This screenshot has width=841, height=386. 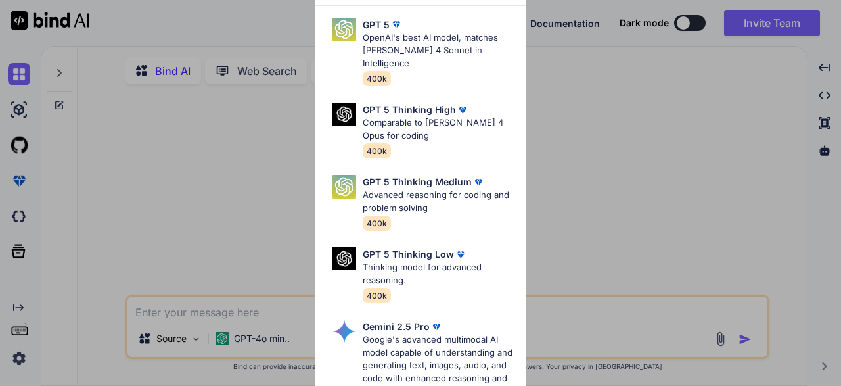 What do you see at coordinates (417, 181) in the screenshot?
I see `p: GPT 5 Thinking Medium` at bounding box center [417, 181].